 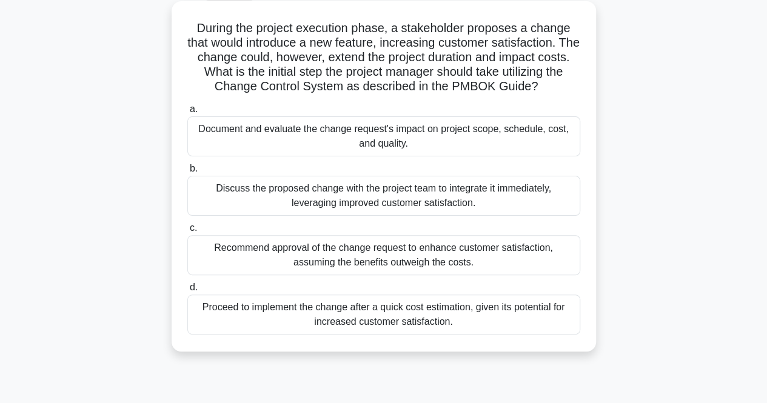 I want to click on div: Recommend approval of the change request to enhance customer satisfaction, assuming the benefits ..., so click(x=384, y=255).